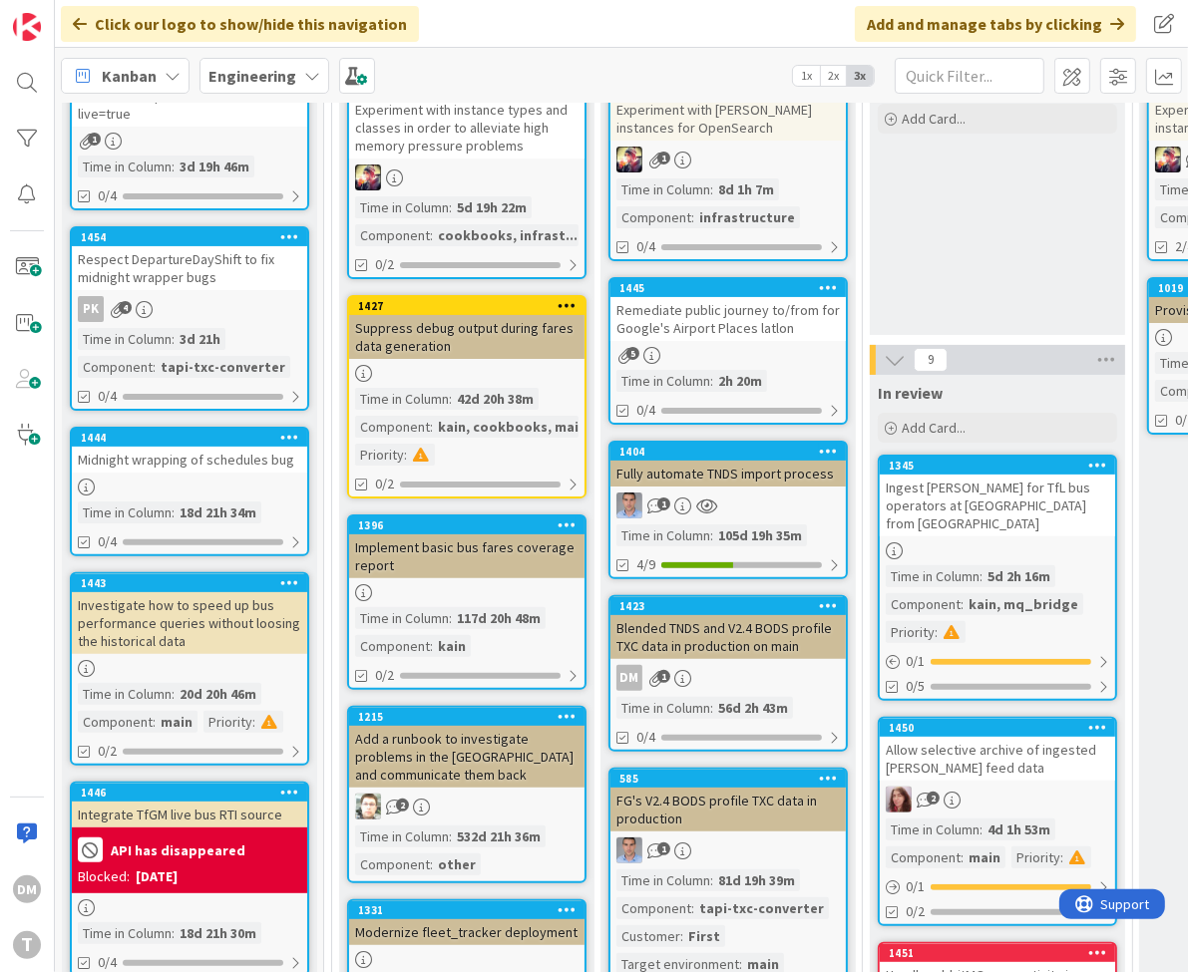 This screenshot has width=1188, height=972. What do you see at coordinates (933, 428) in the screenshot?
I see `span: Add Card...` at bounding box center [933, 428].